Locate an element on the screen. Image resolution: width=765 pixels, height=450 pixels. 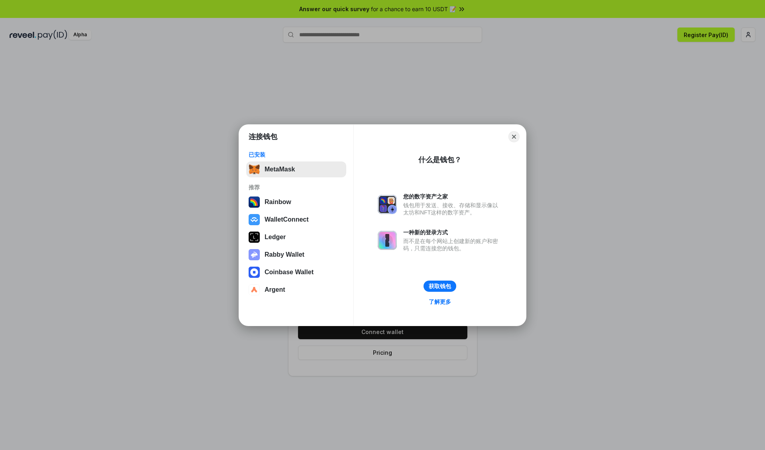
div: Rabby Wallet is located at coordinates (284, 254).